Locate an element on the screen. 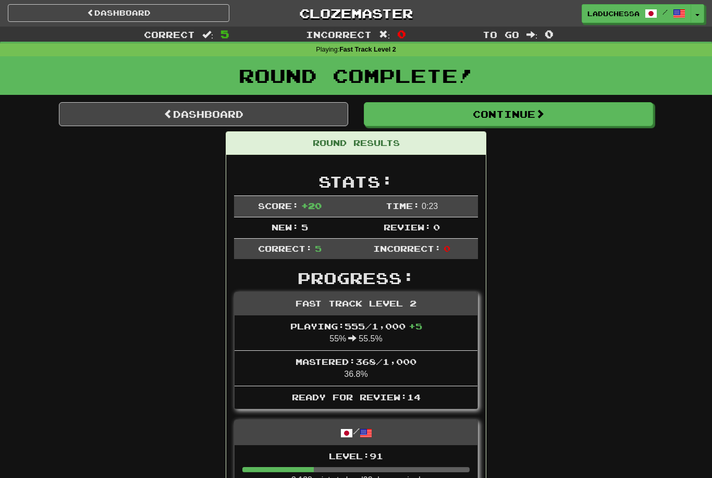 This screenshot has width=712, height=478. span: Correct is located at coordinates (169, 34).